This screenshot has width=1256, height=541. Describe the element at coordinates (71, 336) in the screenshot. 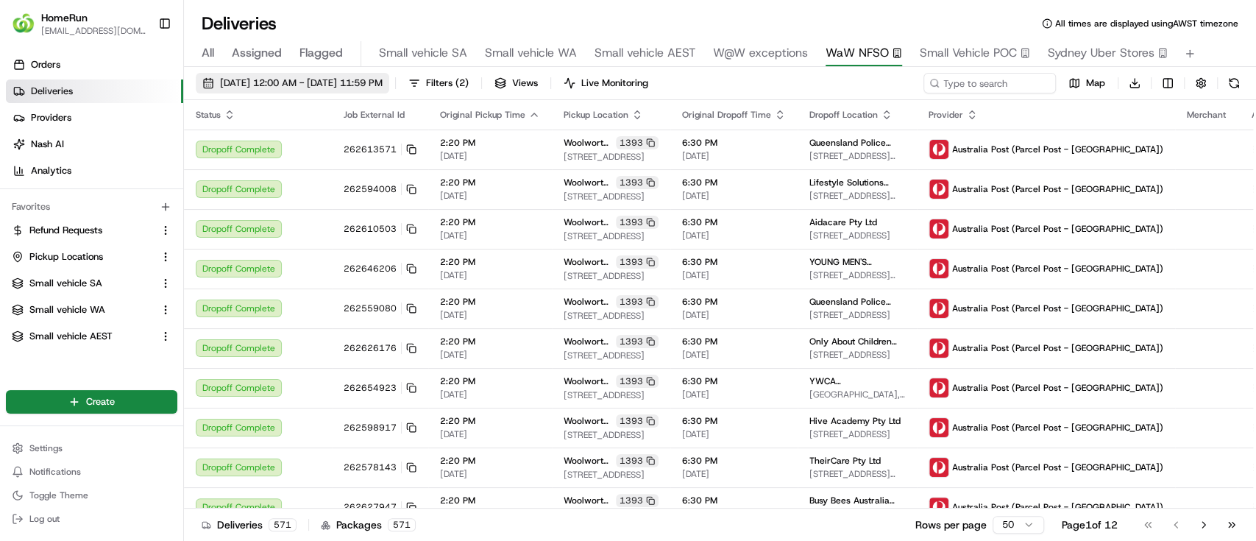

I see `span: Small vehicle AEST` at that location.